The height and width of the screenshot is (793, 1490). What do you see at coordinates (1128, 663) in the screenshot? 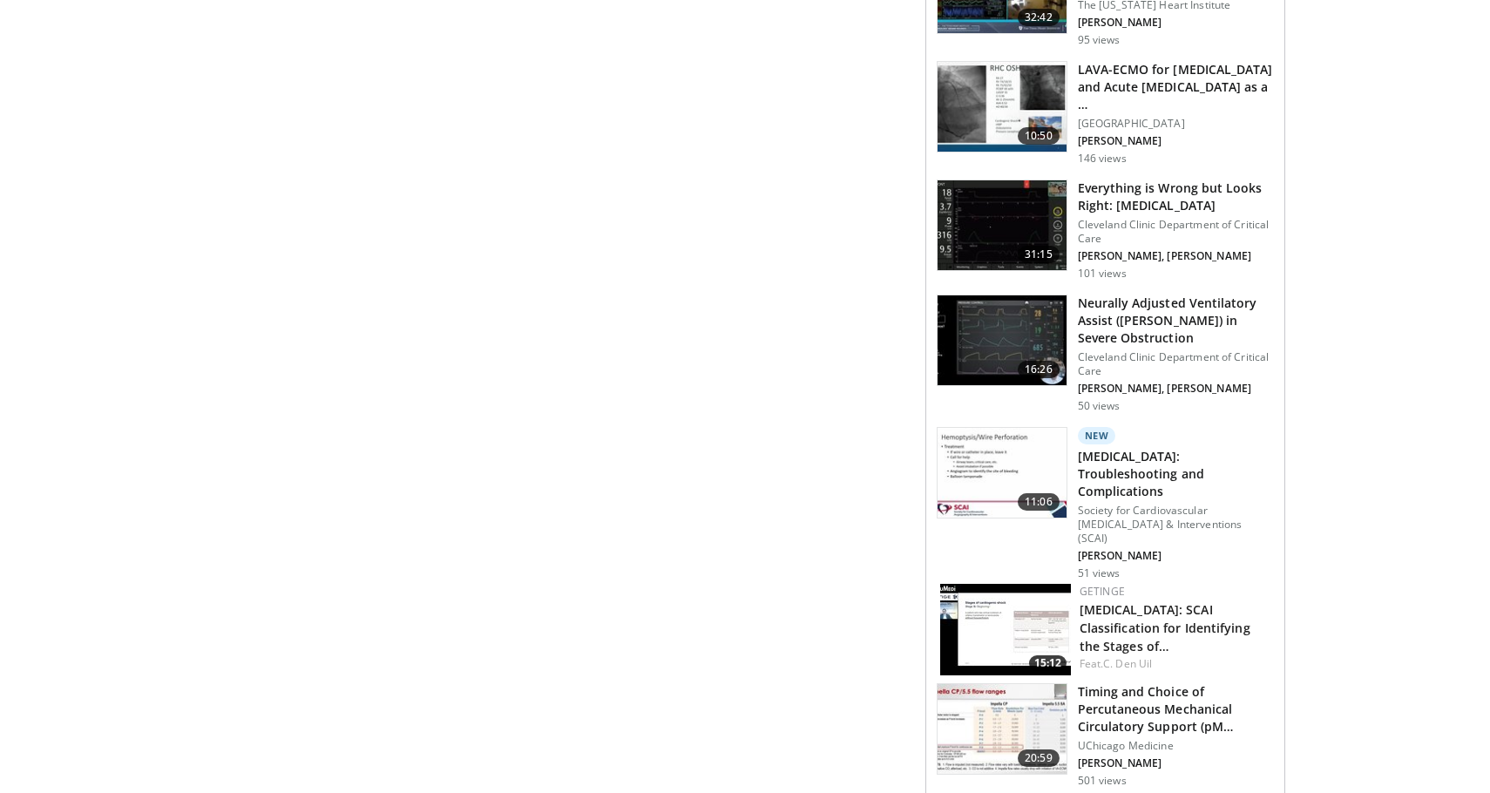
I see `a: C. Den Uil` at bounding box center [1128, 663].